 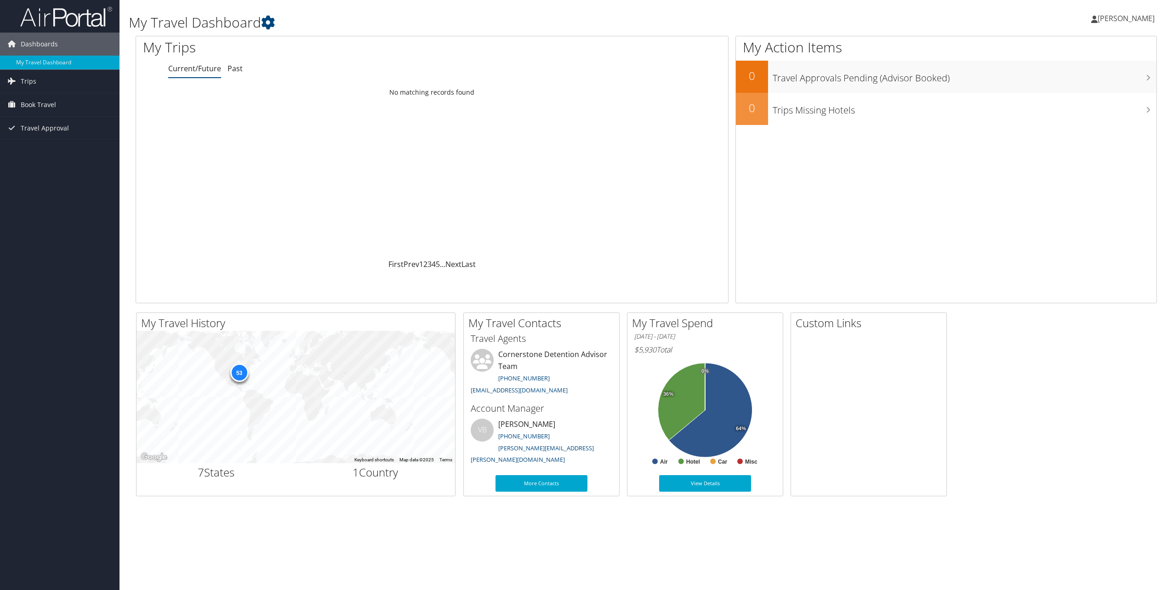 What do you see at coordinates (154, 457) in the screenshot?
I see `img: Google` at bounding box center [154, 457].